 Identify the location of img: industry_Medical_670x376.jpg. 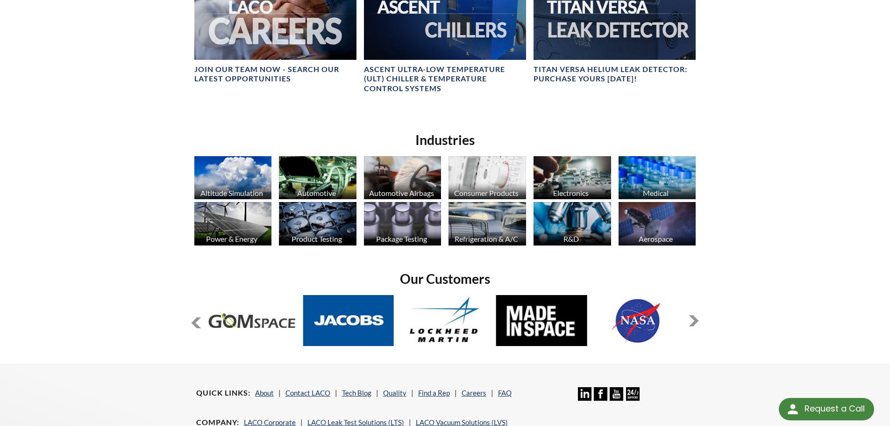
(658, 178).